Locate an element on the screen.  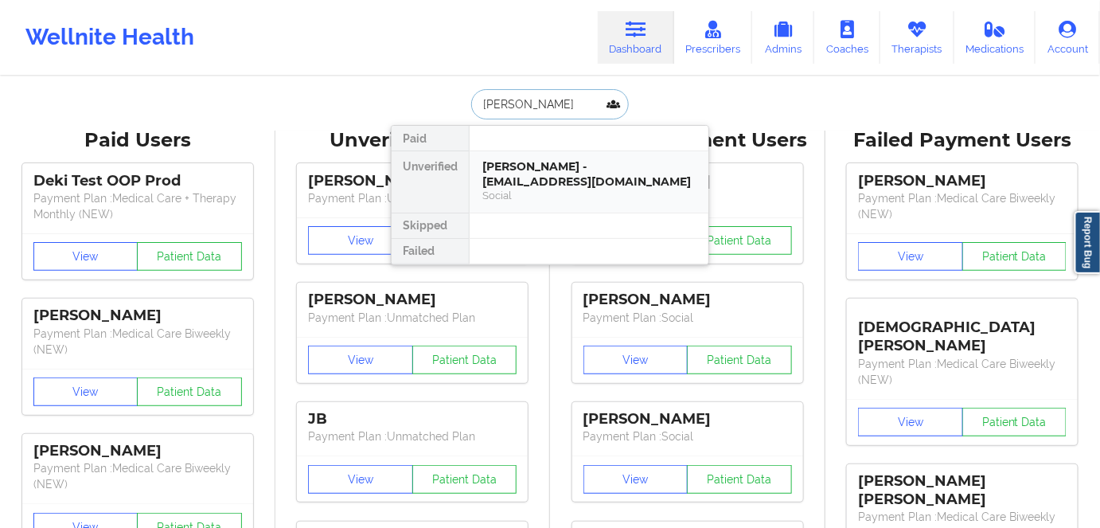
a: Coaches is located at coordinates (847, 37).